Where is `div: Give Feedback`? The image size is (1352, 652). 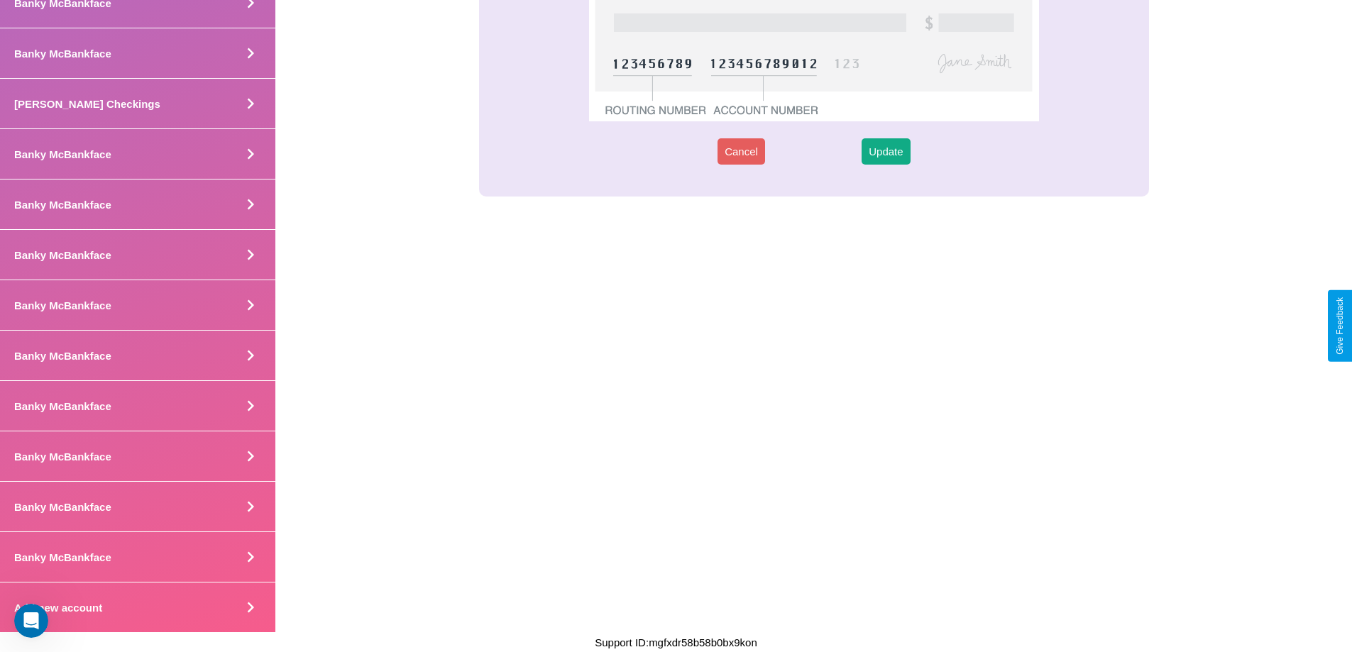
div: Give Feedback is located at coordinates (1340, 326).